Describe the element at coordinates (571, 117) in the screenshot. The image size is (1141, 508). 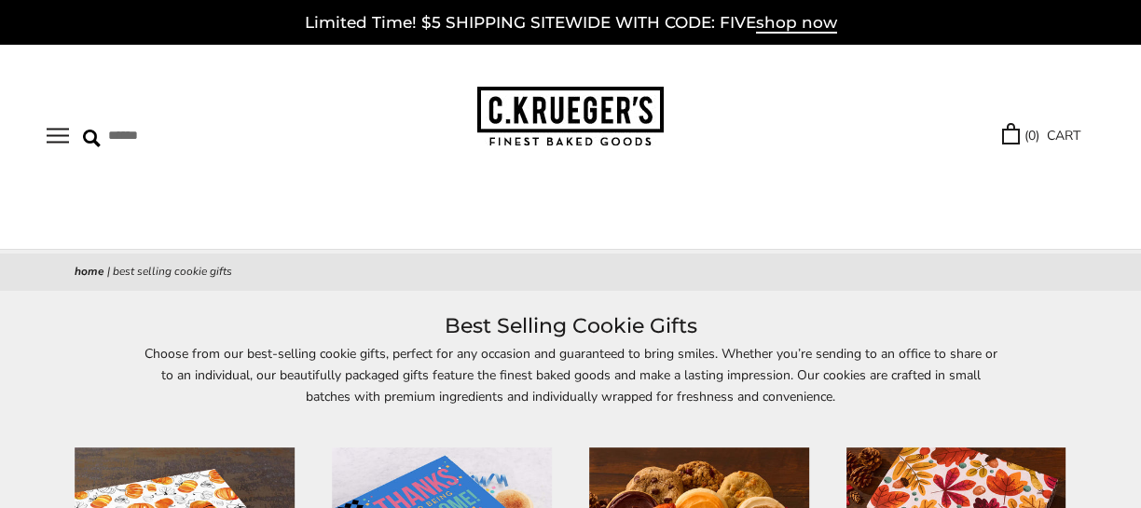
I see `img: C.KRUEGER'S` at that location.